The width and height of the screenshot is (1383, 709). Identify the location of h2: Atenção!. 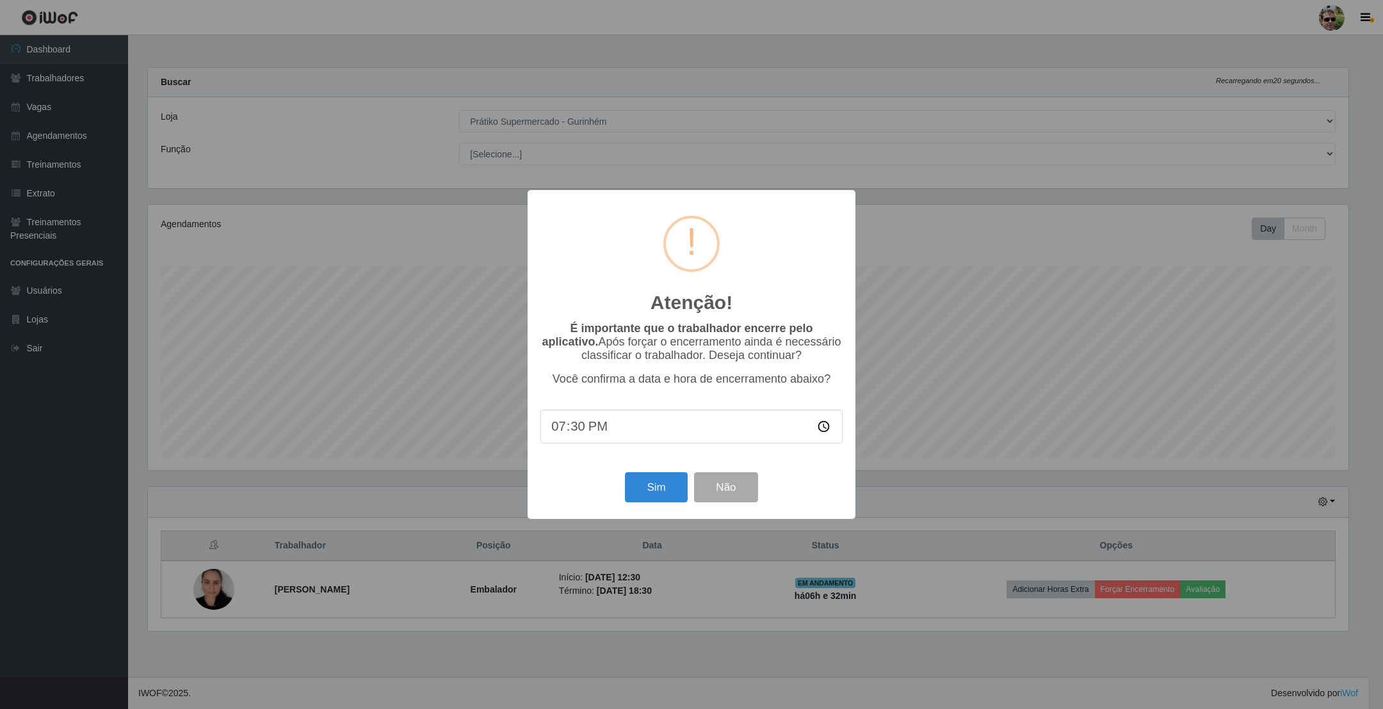
(692, 303).